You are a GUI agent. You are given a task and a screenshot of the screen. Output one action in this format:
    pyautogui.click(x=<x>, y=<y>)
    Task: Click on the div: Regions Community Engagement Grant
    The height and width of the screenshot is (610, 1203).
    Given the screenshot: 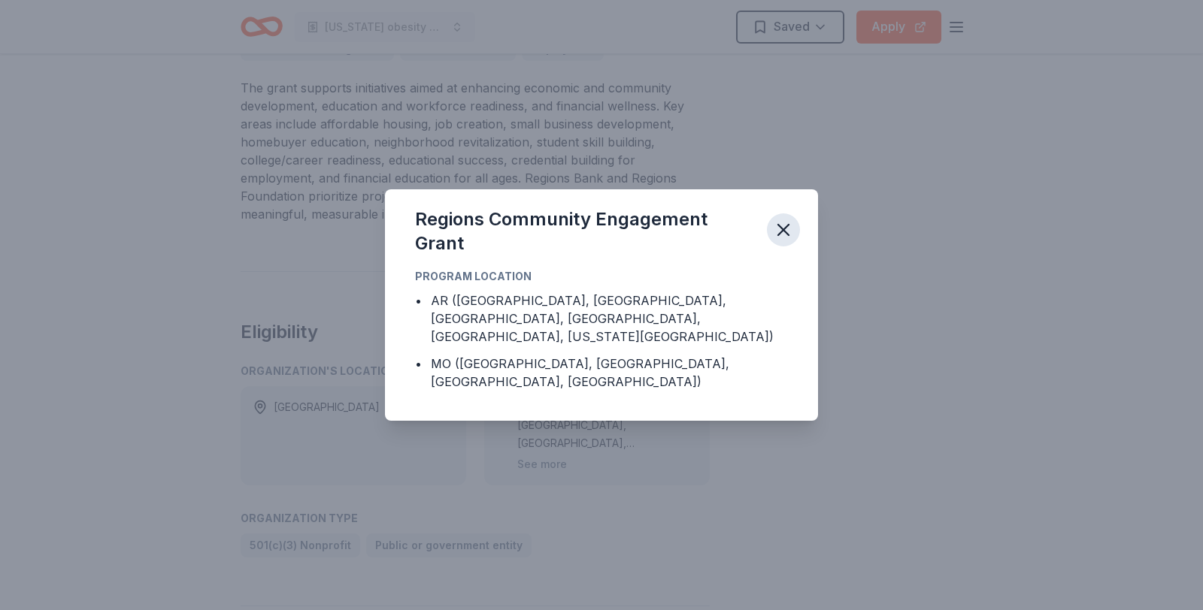 What is the action you would take?
    pyautogui.click(x=585, y=232)
    